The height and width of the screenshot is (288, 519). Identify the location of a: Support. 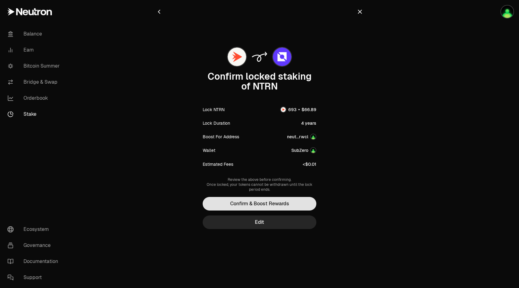
(35, 278).